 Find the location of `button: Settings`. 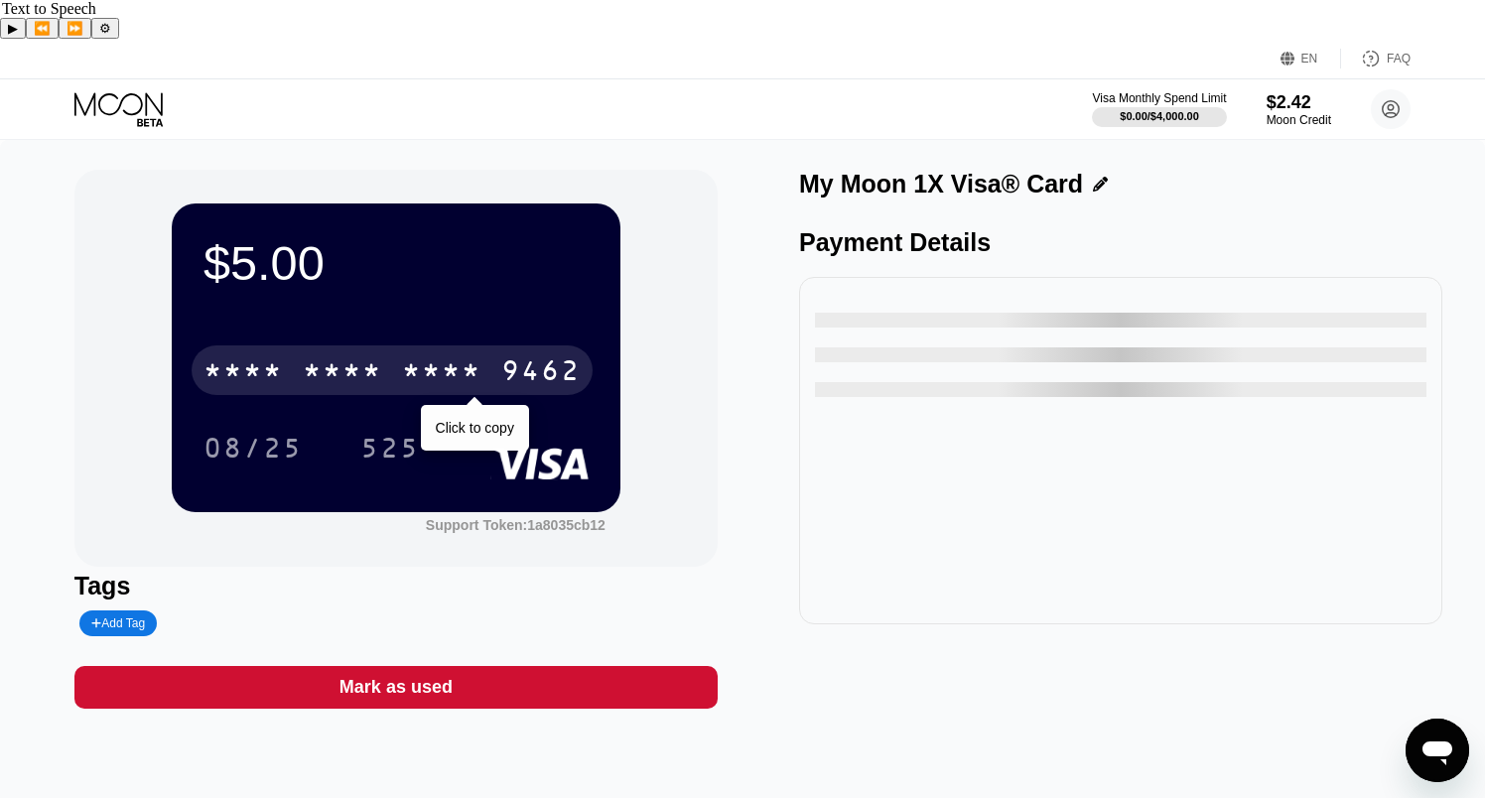

button: Settings is located at coordinates (105, 28).